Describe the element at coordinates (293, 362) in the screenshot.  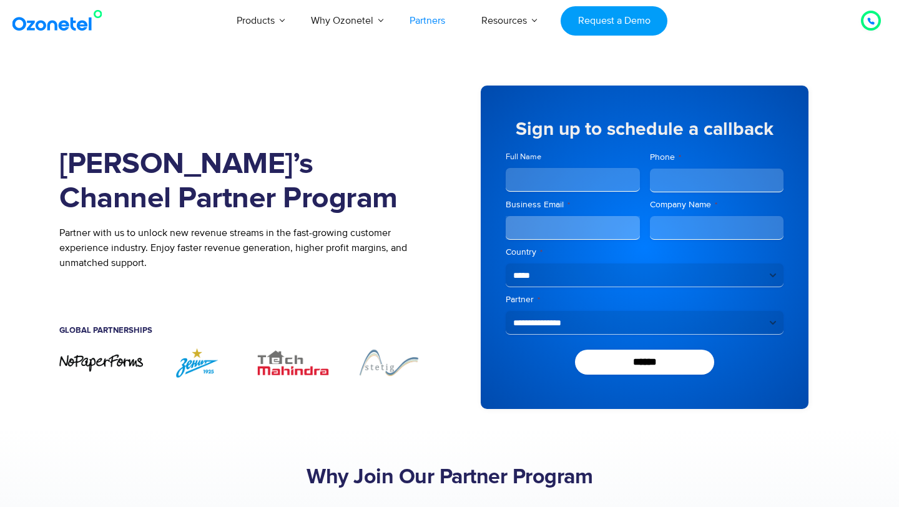
I see `div: 3 / 7` at that location.